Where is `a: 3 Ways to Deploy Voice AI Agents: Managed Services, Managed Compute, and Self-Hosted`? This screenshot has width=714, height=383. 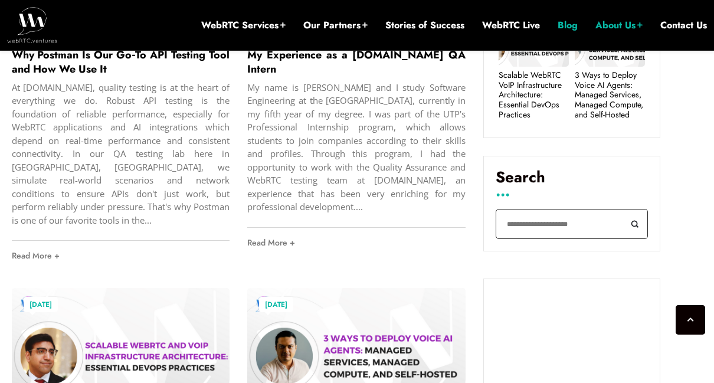
a: 3 Ways to Deploy Voice AI Agents: Managed Services, Managed Compute, and Self-Hosted is located at coordinates (609, 95).